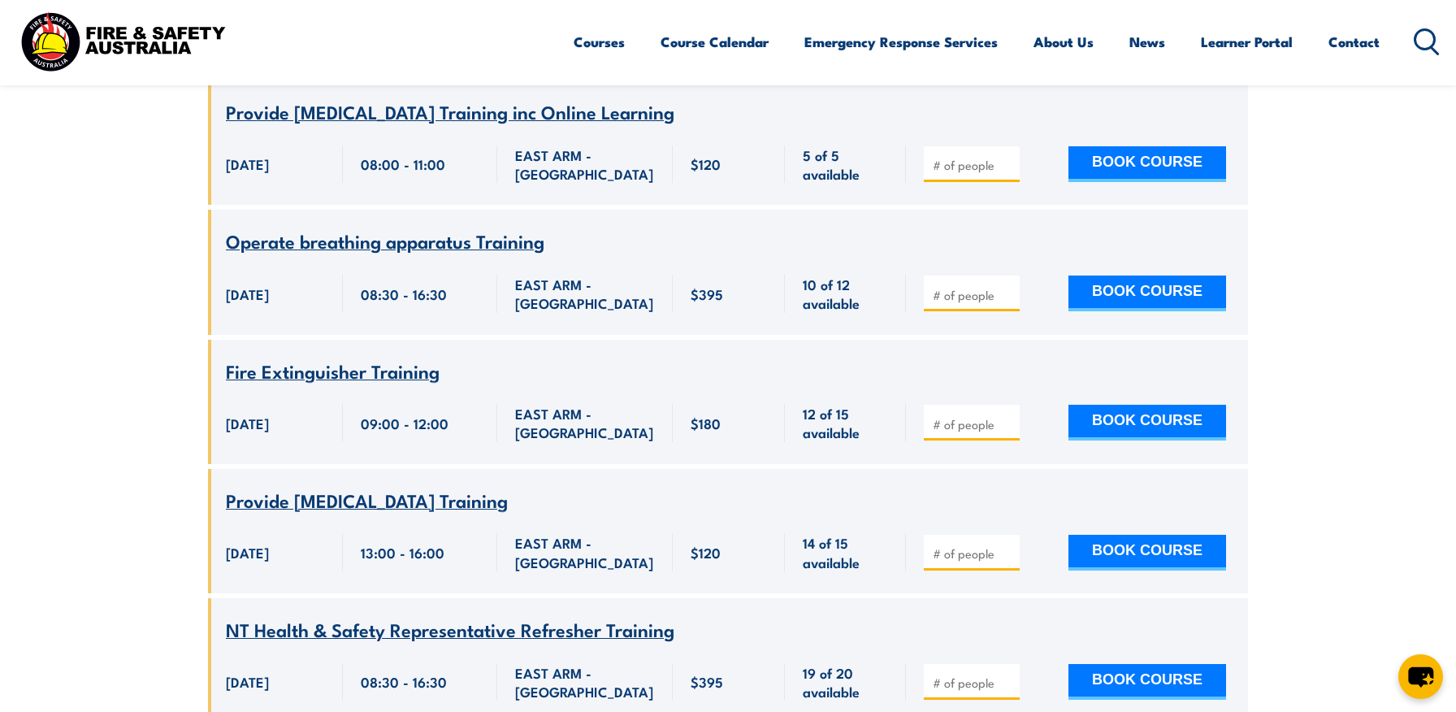  What do you see at coordinates (1353, 41) in the screenshot?
I see `a: Contact` at bounding box center [1353, 41].